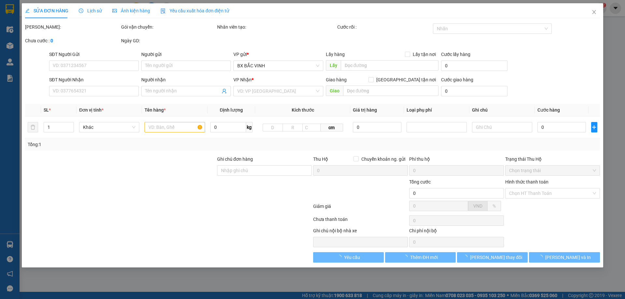 The height and width of the screenshot is (299, 625). Describe the element at coordinates (273, 128) in the screenshot. I see `input: D` at that location.